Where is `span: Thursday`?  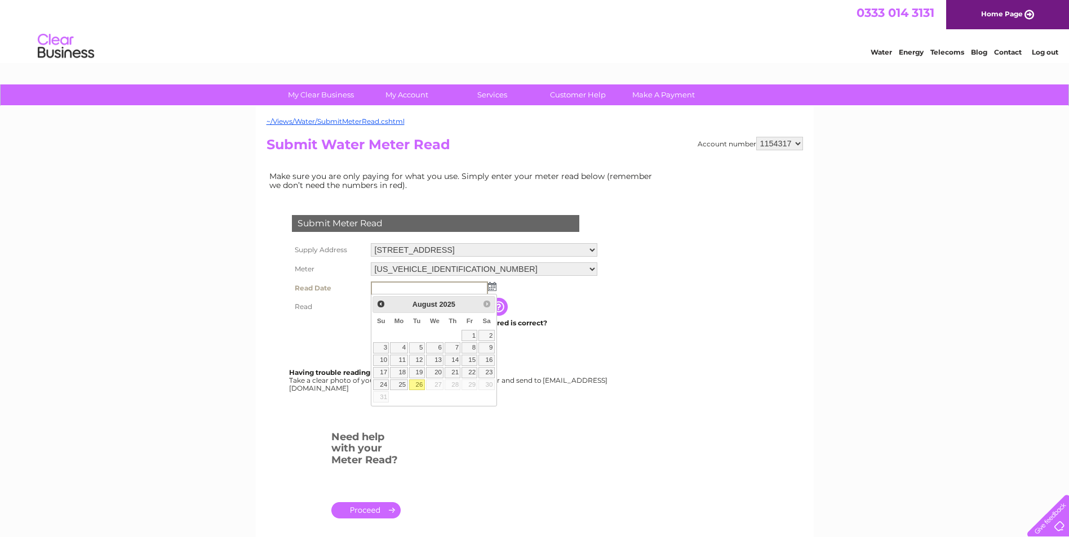 span: Thursday is located at coordinates (452, 321).